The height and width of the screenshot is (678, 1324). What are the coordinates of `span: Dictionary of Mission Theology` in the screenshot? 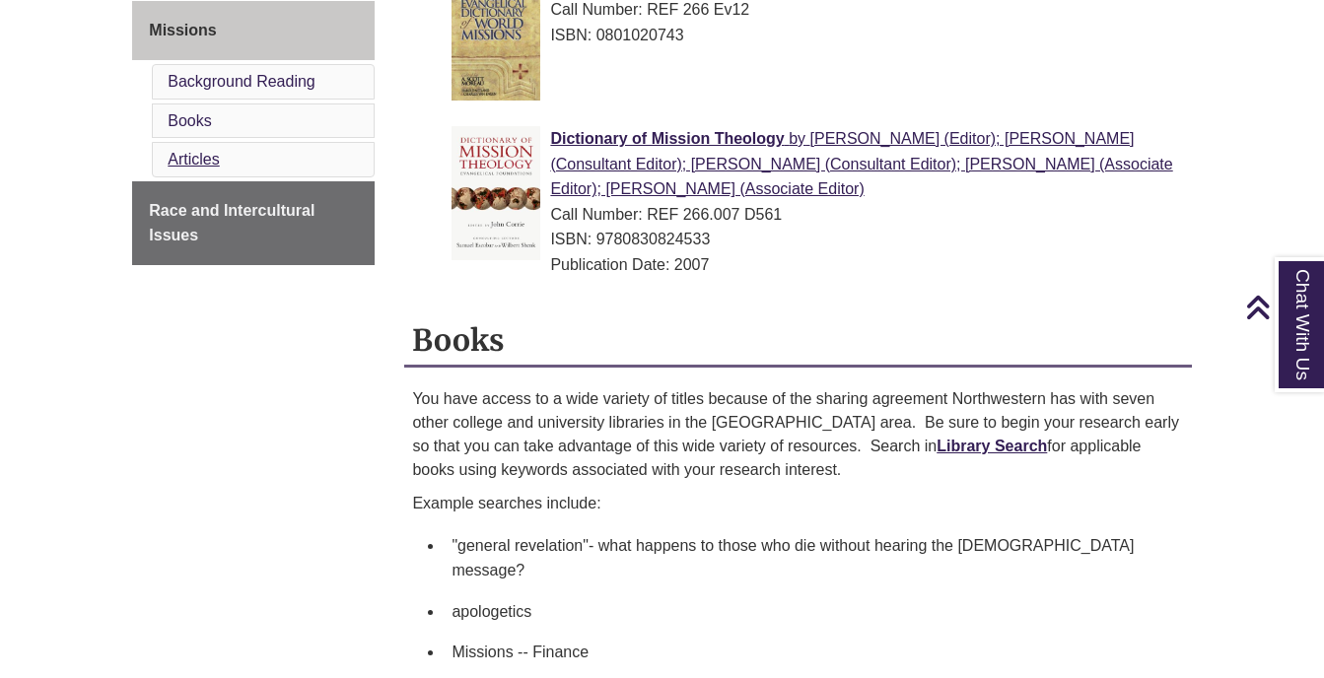 It's located at (667, 138).